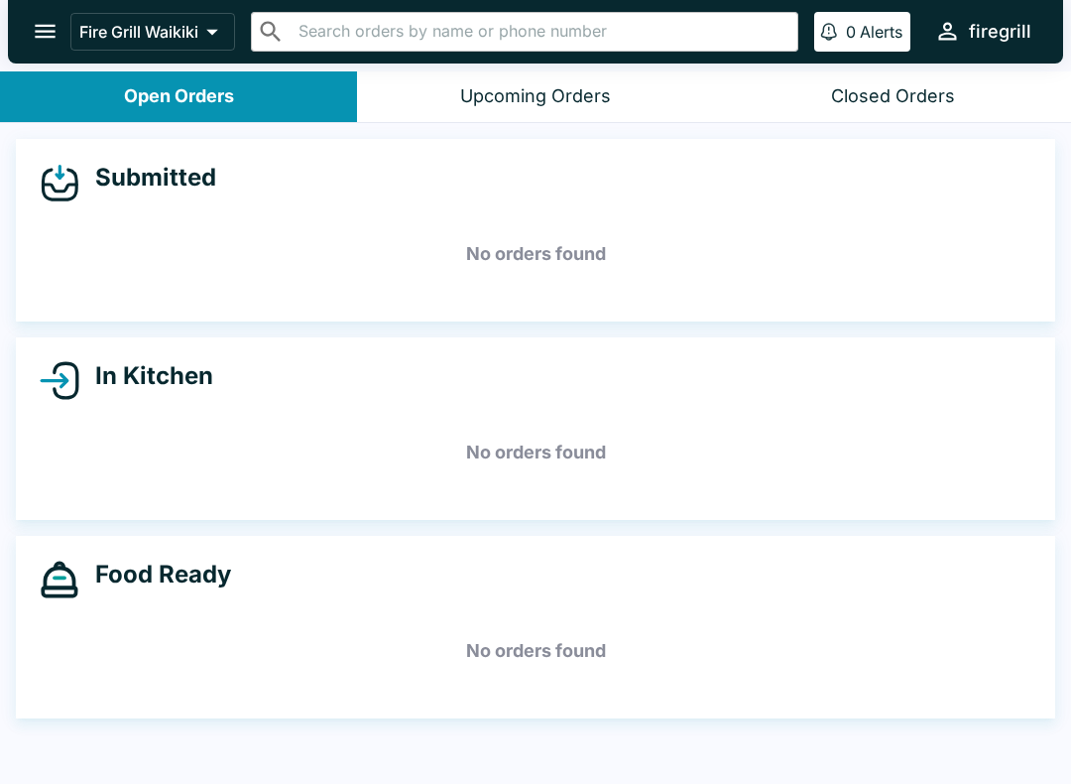 The height and width of the screenshot is (784, 1071). I want to click on p: 0, so click(851, 32).